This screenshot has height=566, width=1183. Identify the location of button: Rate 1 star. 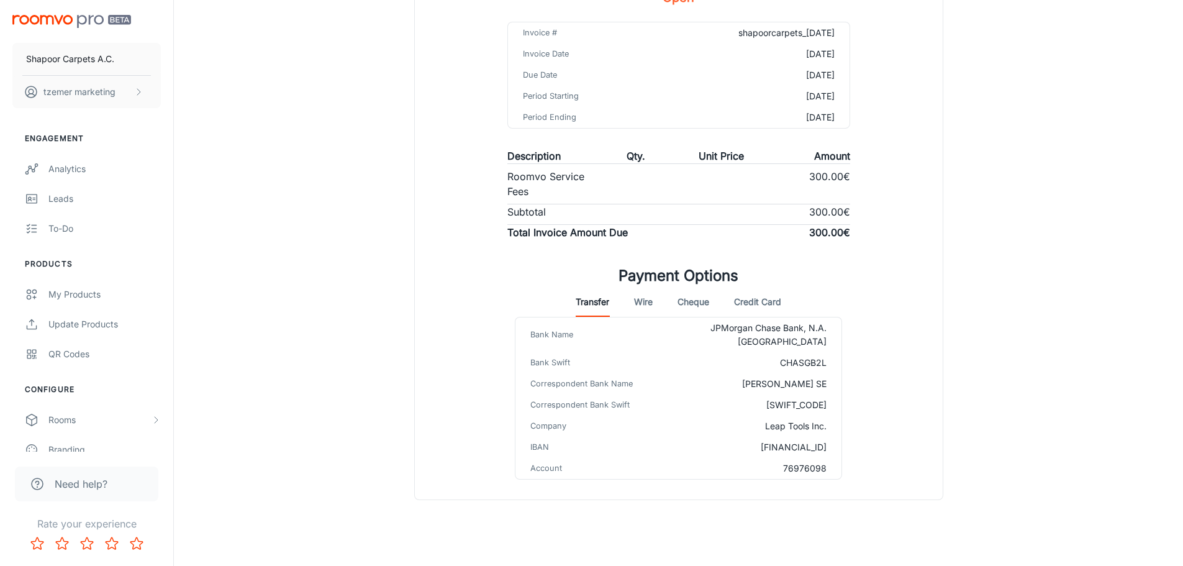
(37, 543).